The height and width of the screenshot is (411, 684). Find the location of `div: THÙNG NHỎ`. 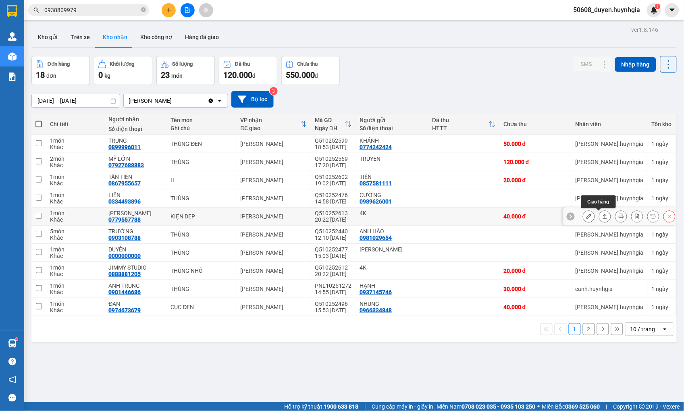

div: THÙNG NHỎ is located at coordinates (201, 271).